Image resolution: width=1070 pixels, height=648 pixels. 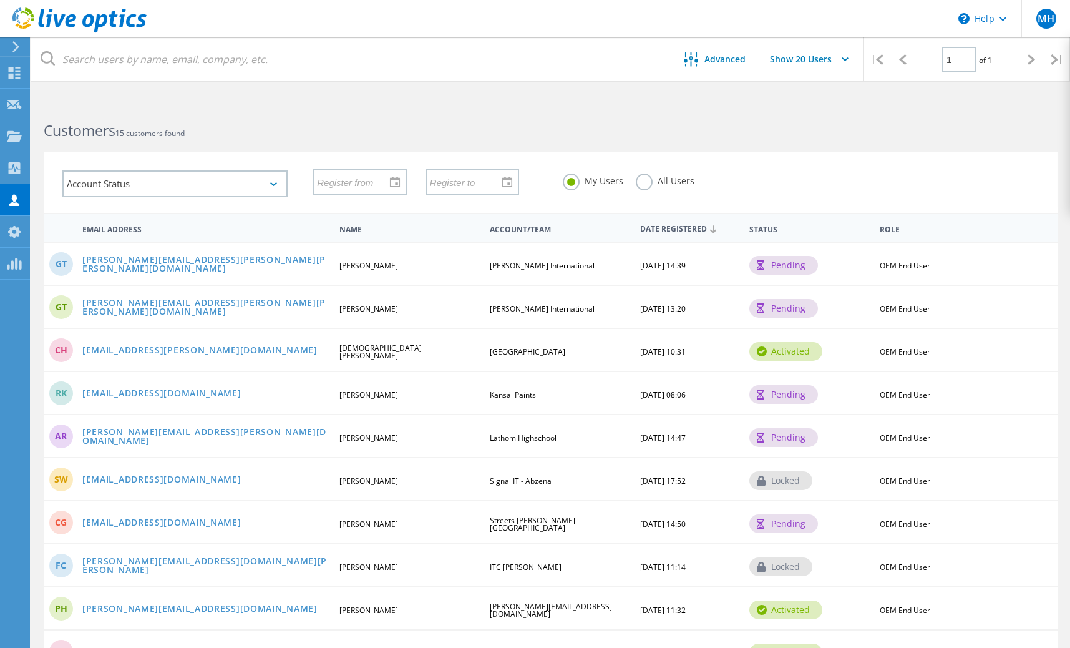 I want to click on span: CH, so click(x=61, y=350).